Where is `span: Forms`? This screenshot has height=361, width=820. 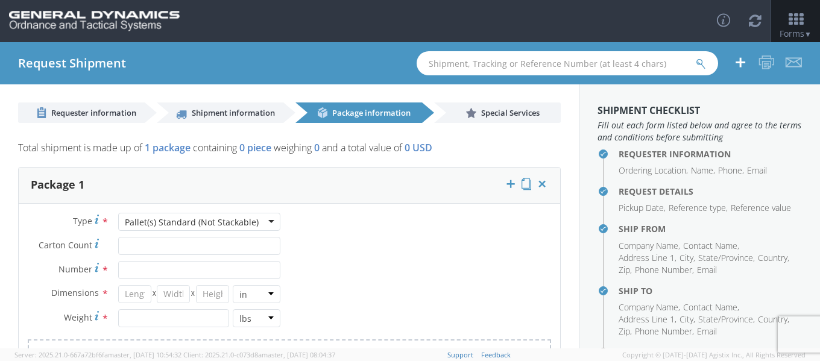
span: Forms is located at coordinates (795, 33).